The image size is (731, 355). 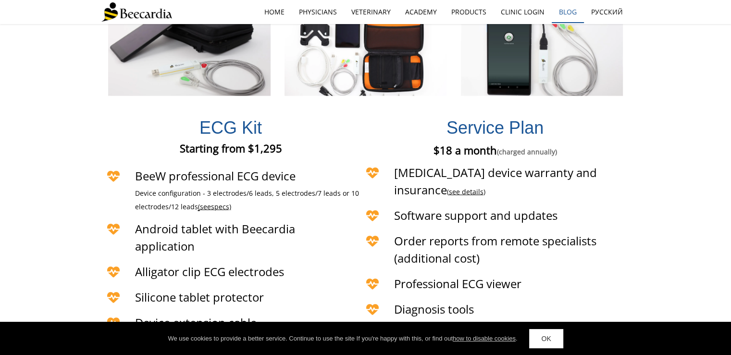 I want to click on span: ECG Kit, so click(x=231, y=127).